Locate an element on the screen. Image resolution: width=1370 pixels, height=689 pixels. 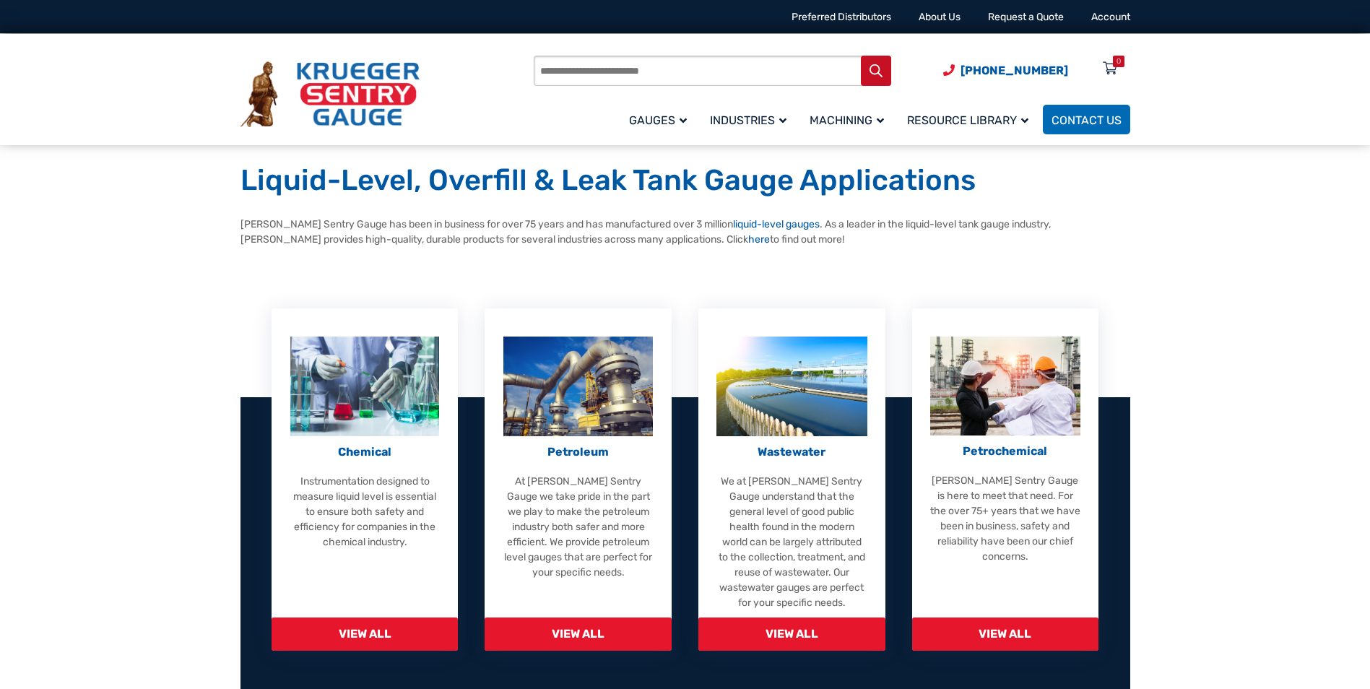
img: Petroleum is located at coordinates (578, 386).